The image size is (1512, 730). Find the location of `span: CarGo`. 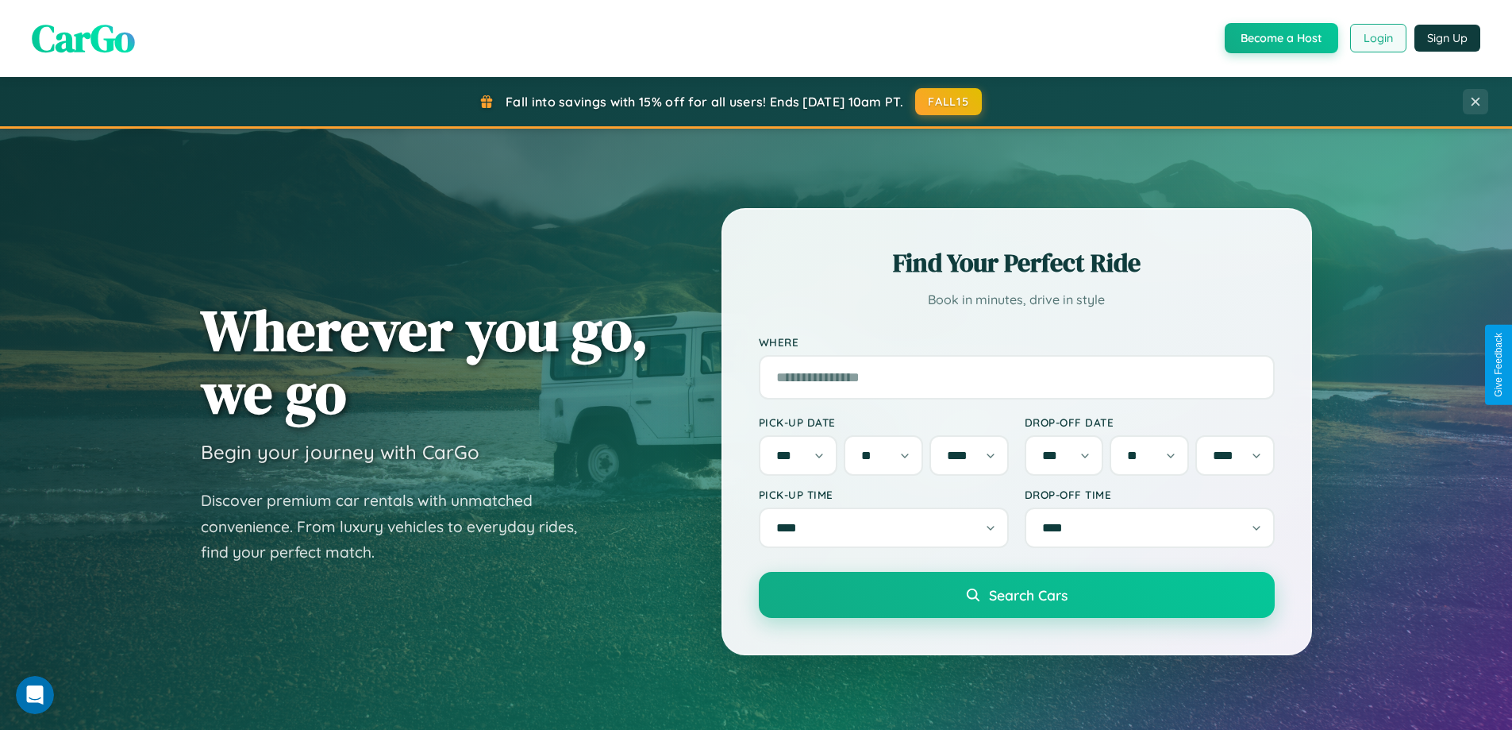

span: CarGo is located at coordinates (83, 38).